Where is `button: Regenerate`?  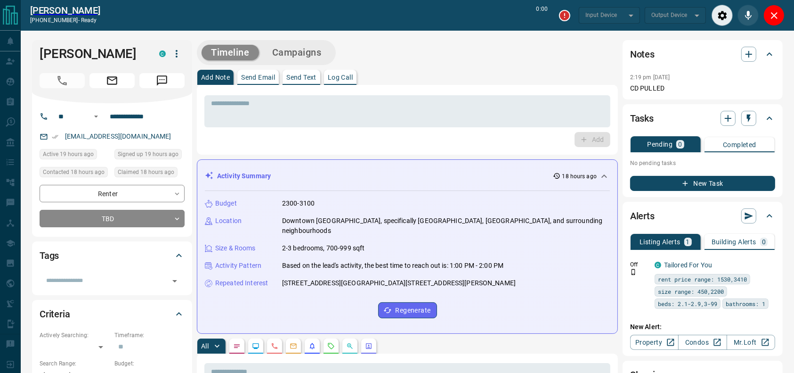
button: Regenerate is located at coordinates (408, 310).